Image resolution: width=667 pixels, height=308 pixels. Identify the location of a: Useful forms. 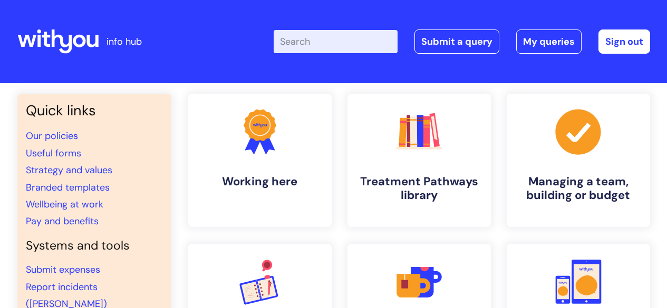
(53, 153).